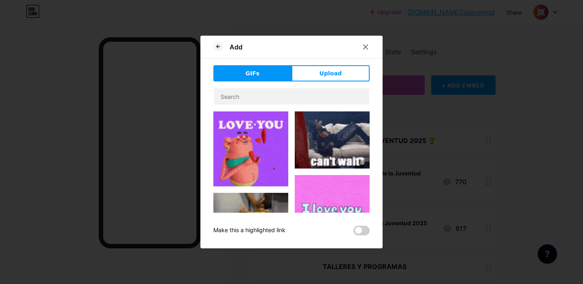 The width and height of the screenshot is (583, 284). I want to click on input: Search, so click(291, 96).